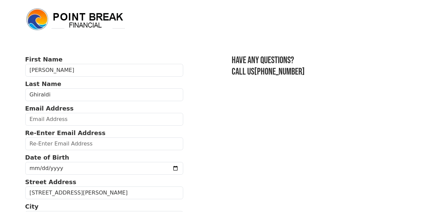  I want to click on strong: Last Name, so click(43, 84).